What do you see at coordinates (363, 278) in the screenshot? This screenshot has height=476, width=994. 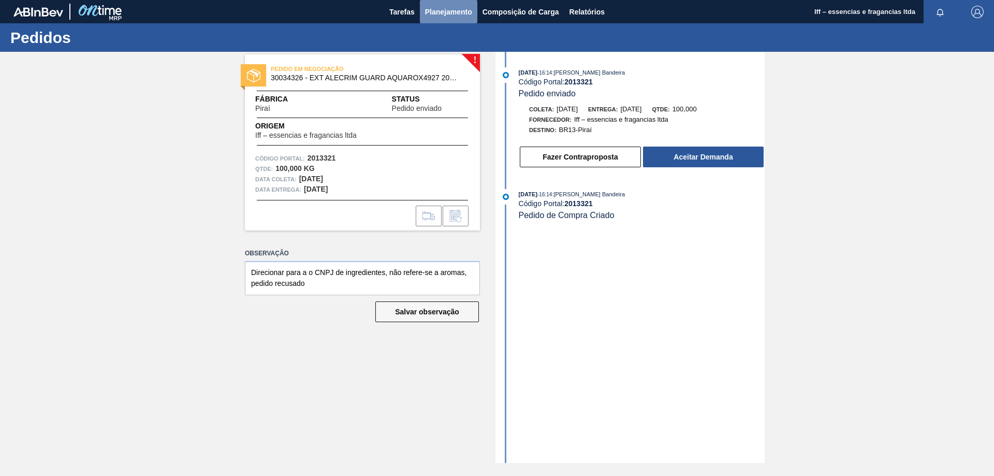 I see `textarea: Direcionar para a o CNPJ de ingredientes, não refere-se a aromas, pedido recusado` at bounding box center [363, 278].